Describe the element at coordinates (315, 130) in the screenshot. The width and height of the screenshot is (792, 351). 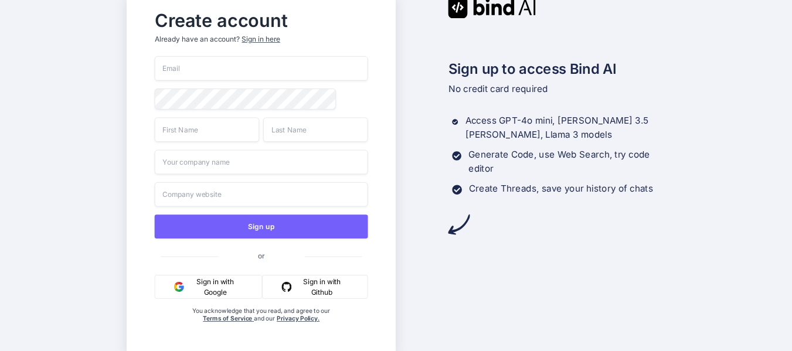
I see `input: Last Name` at that location.